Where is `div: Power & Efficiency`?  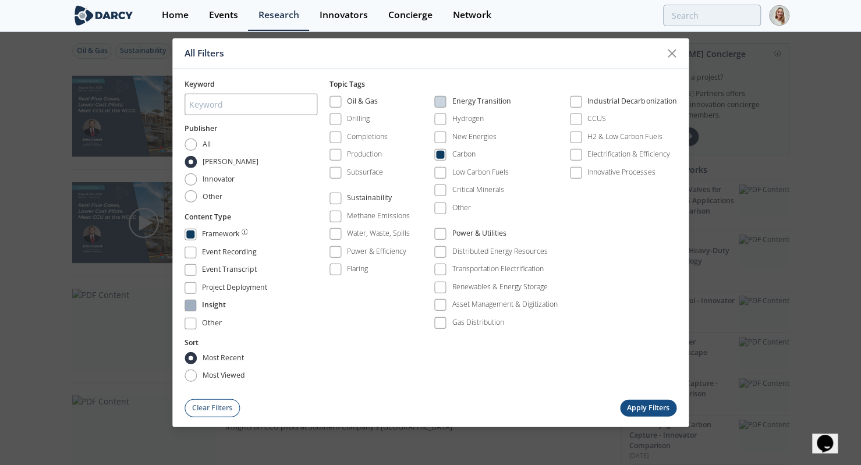 div: Power & Efficiency is located at coordinates (377, 252).